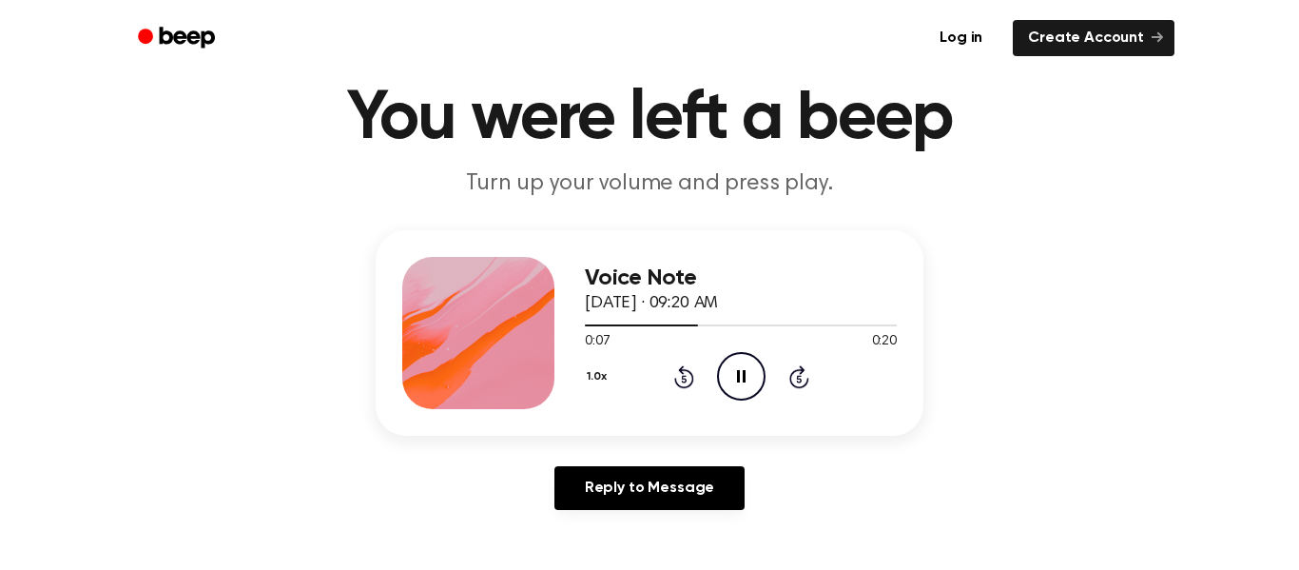  I want to click on a: Reply to Message, so click(650, 488).